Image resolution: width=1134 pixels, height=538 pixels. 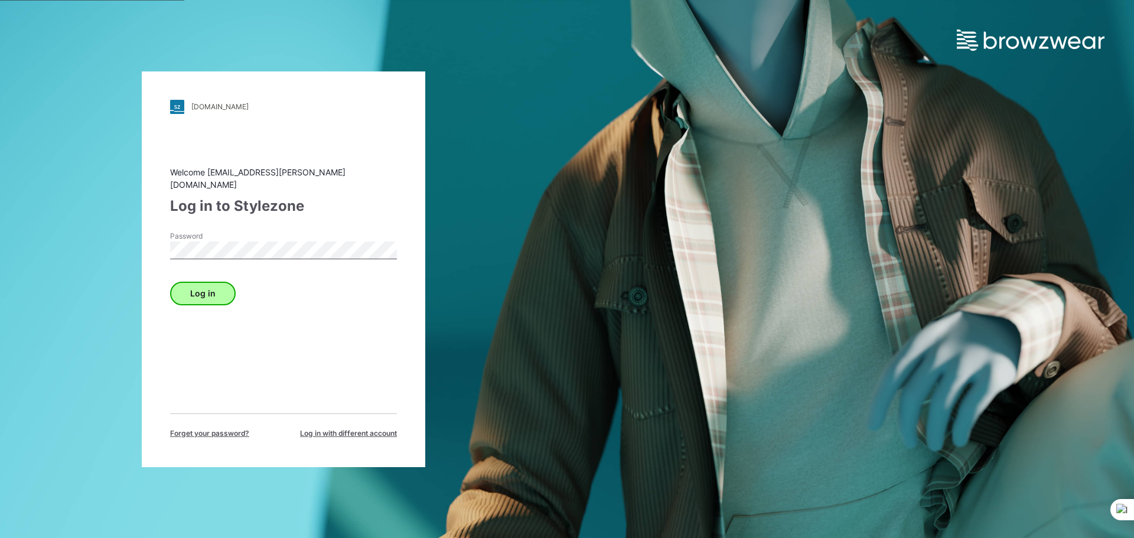 What do you see at coordinates (210, 433) in the screenshot?
I see `span: Forget your password?` at bounding box center [210, 433].